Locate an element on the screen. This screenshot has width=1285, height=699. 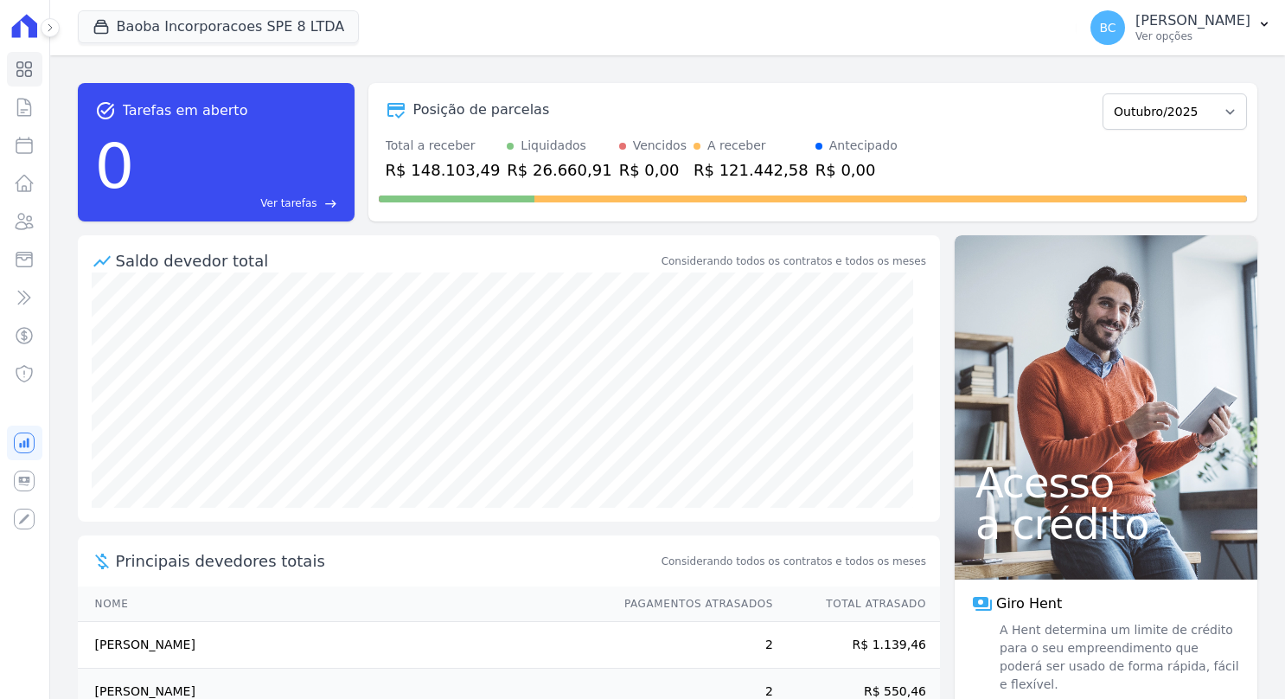
span: Principais devedores totais is located at coordinates (386, 560).